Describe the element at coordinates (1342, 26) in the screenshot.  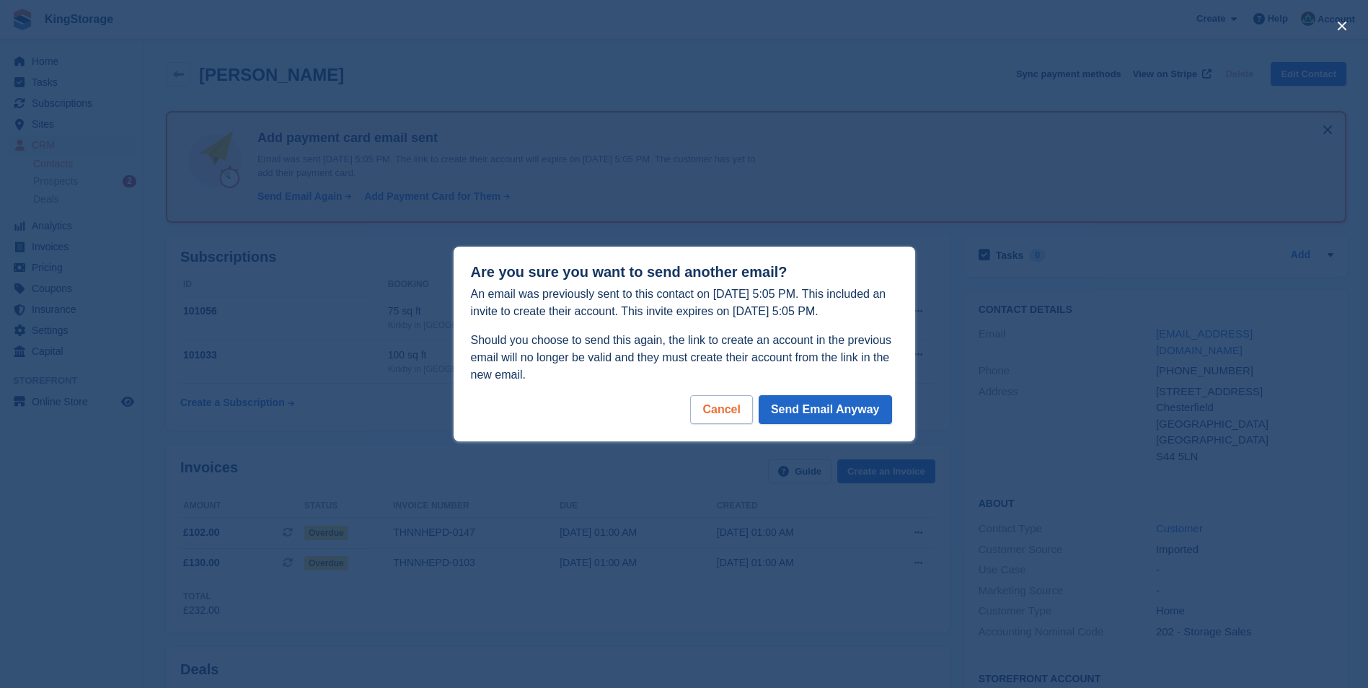
I see `button: close` at that location.